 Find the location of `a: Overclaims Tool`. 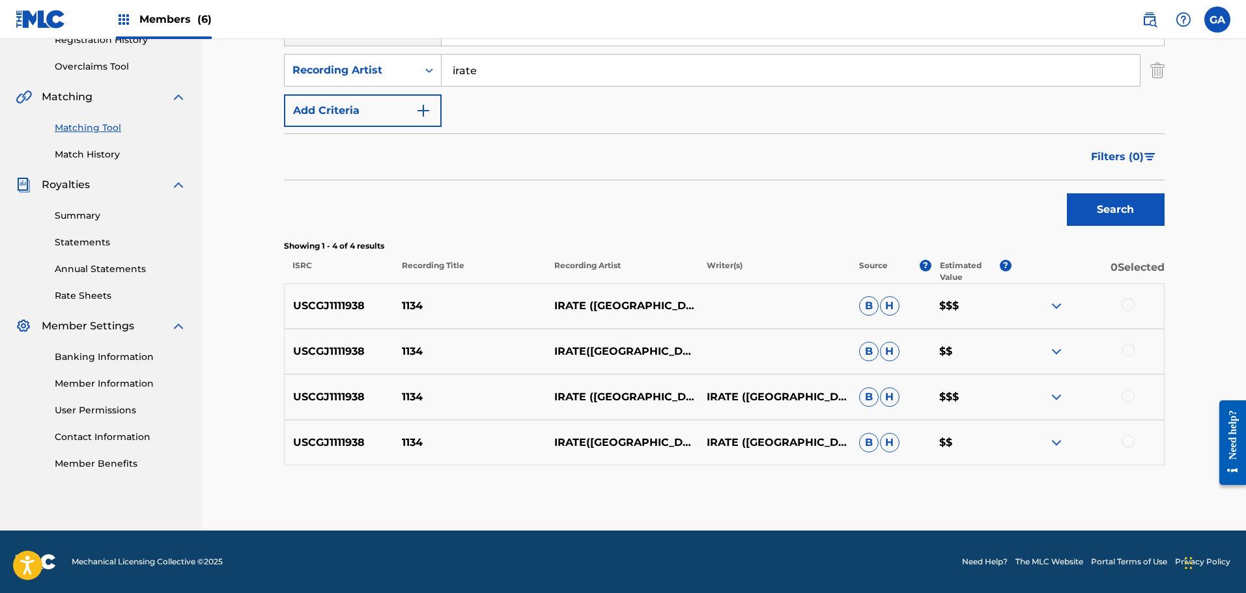

a: Overclaims Tool is located at coordinates (120, 66).